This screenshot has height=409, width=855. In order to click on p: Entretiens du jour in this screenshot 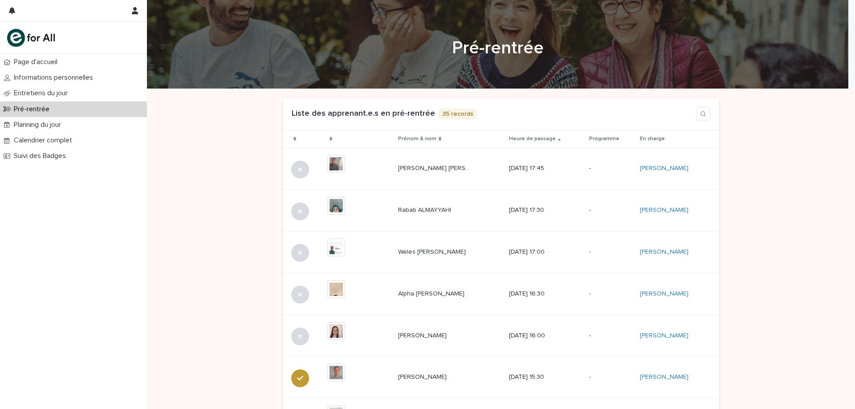, I will do `click(42, 93)`.